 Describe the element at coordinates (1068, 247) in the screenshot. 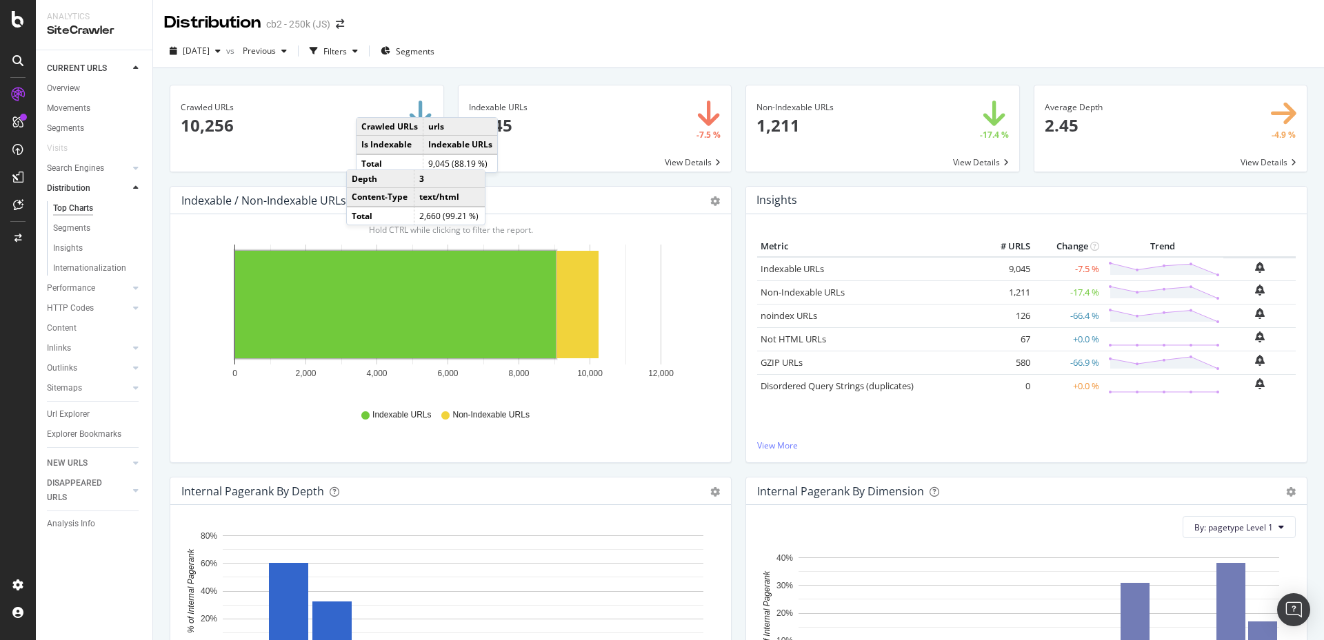

I see `th: Change` at that location.